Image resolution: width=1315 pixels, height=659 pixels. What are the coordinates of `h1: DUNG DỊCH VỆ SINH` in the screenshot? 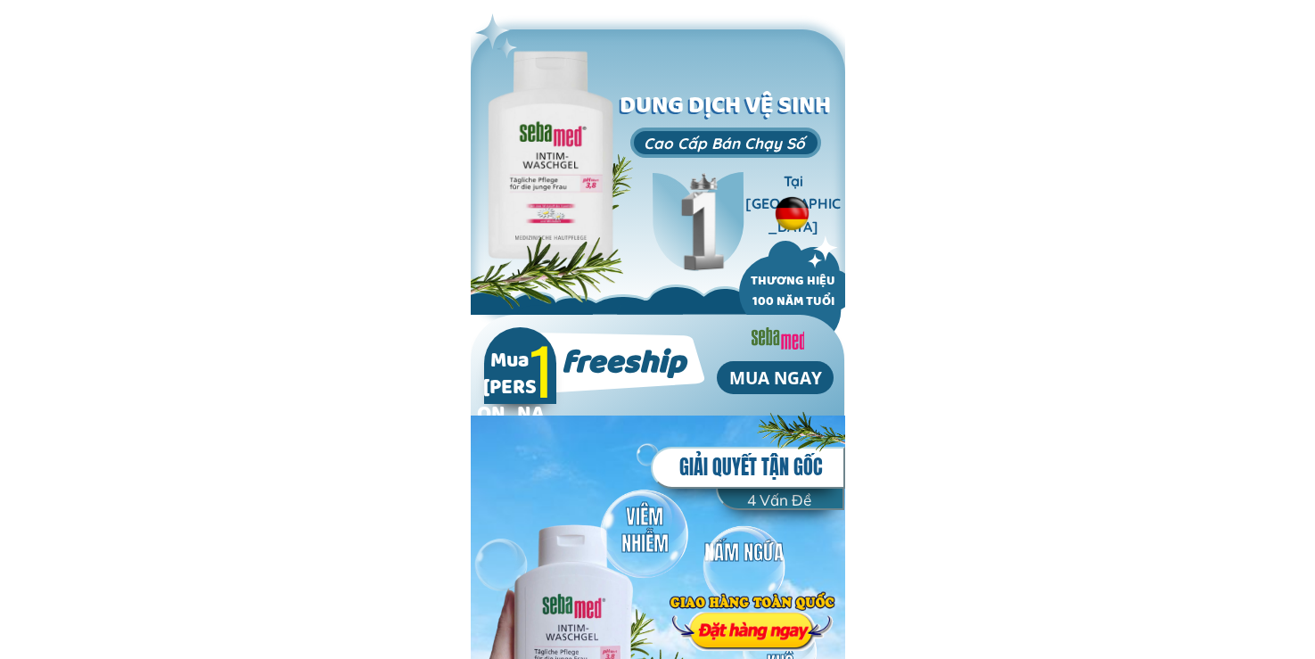 It's located at (726, 108).